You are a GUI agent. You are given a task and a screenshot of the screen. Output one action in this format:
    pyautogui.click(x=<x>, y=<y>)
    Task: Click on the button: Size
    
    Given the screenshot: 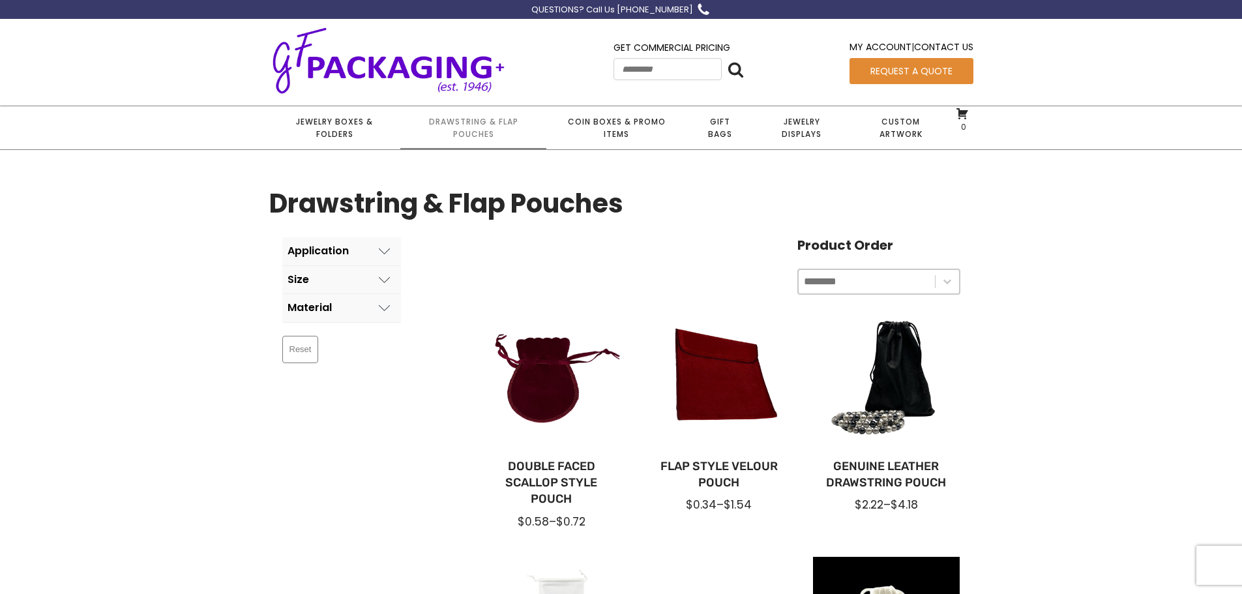 What is the action you would take?
    pyautogui.click(x=342, y=280)
    